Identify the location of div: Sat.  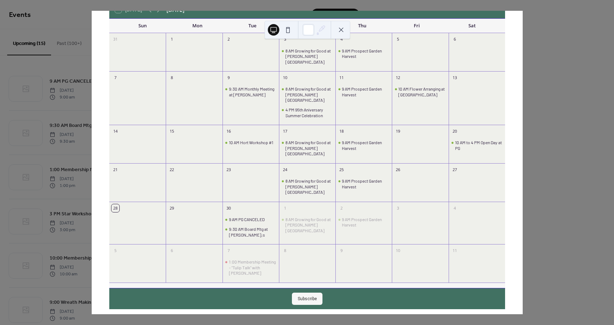
(472, 26).